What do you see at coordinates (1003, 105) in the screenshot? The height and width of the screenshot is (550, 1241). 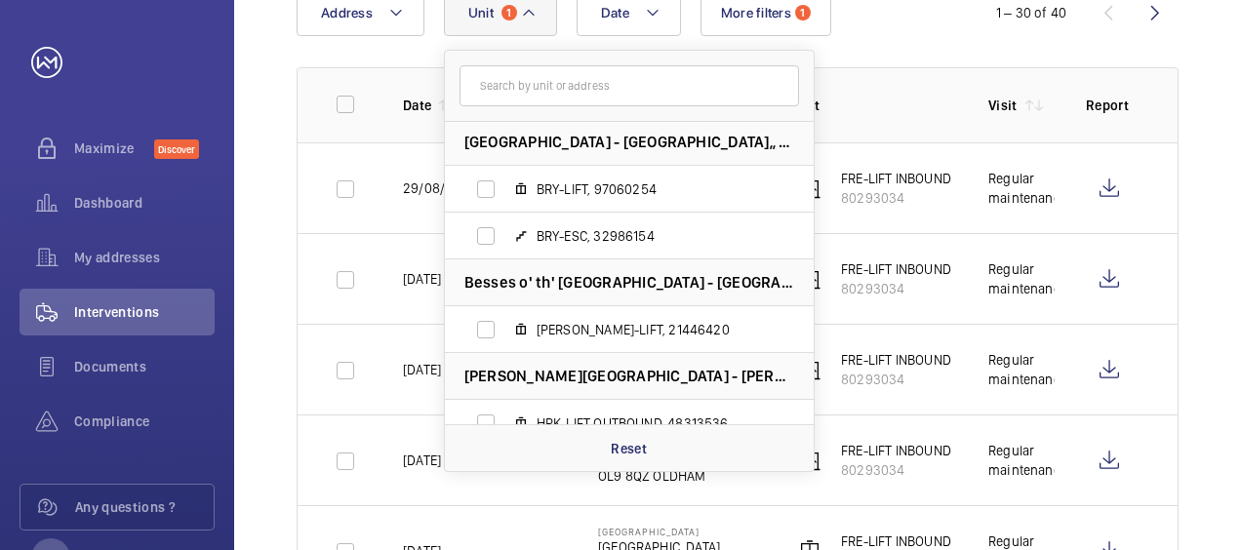 I see `p: Visit` at bounding box center [1003, 105].